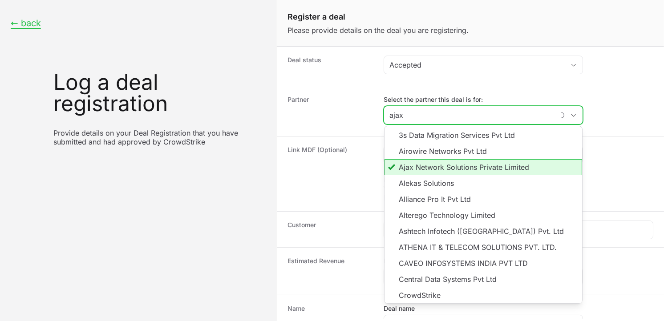 This screenshot has height=321, width=664. I want to click on dt: Link MDF (Optional), so click(330, 174).